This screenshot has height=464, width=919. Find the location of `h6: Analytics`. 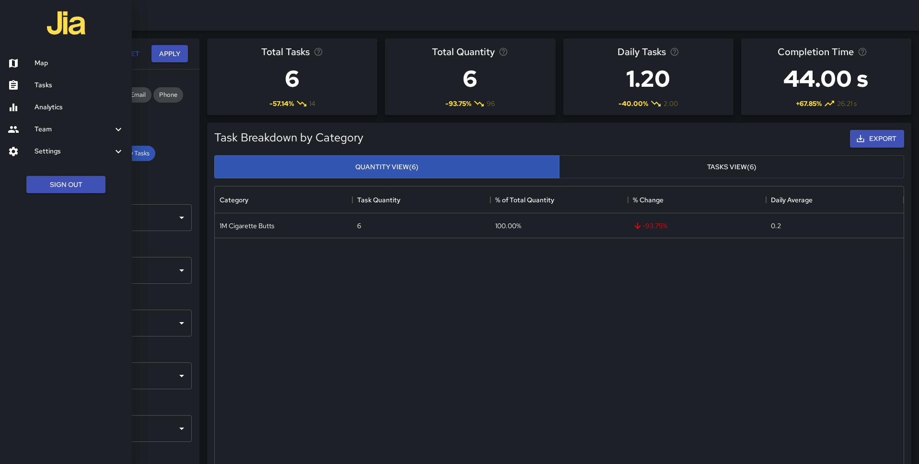

h6: Analytics is located at coordinates (79, 107).